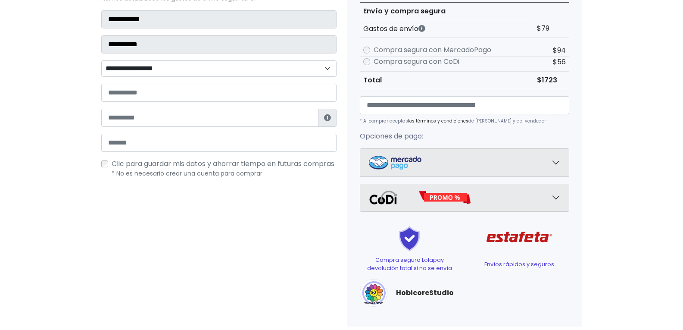  What do you see at coordinates (439, 121) in the screenshot?
I see `a: los términos y condiciones` at bounding box center [439, 121].